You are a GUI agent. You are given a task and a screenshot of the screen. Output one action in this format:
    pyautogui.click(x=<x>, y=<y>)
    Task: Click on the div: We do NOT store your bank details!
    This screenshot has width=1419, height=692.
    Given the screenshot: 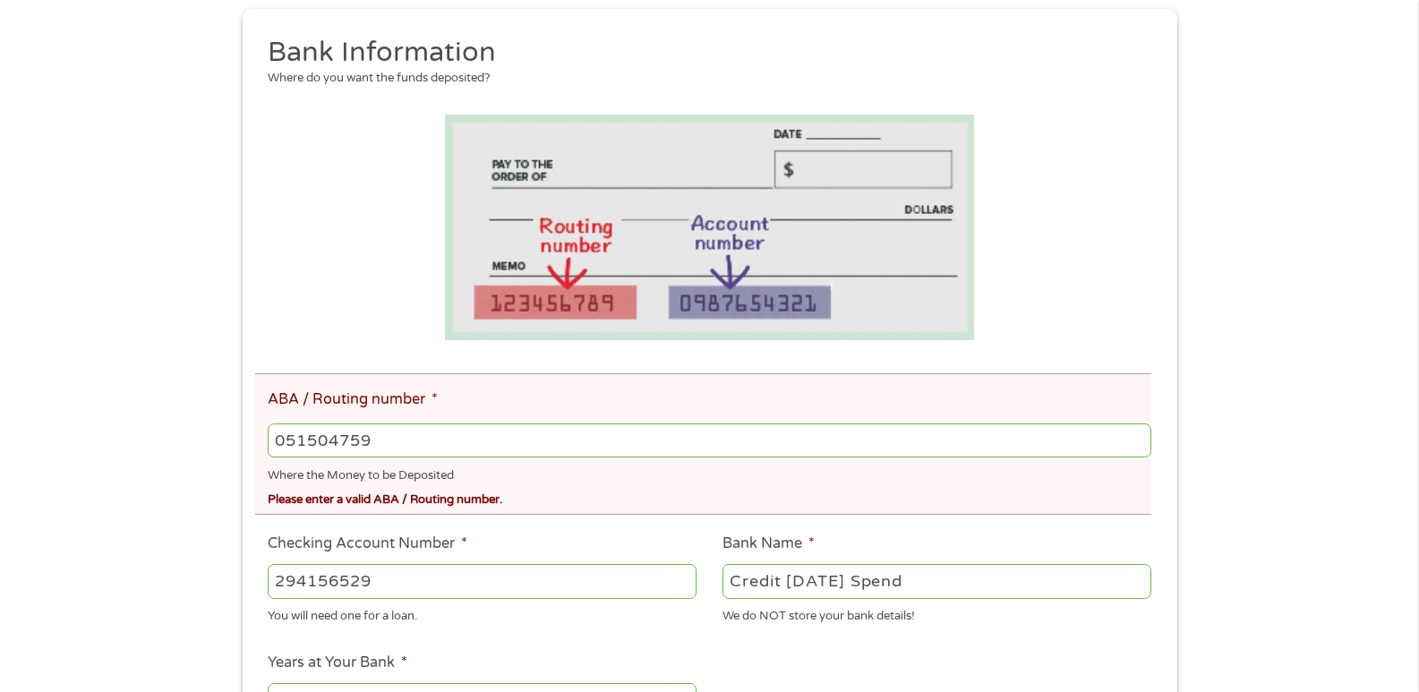 What is the action you would take?
    pyautogui.click(x=936, y=613)
    